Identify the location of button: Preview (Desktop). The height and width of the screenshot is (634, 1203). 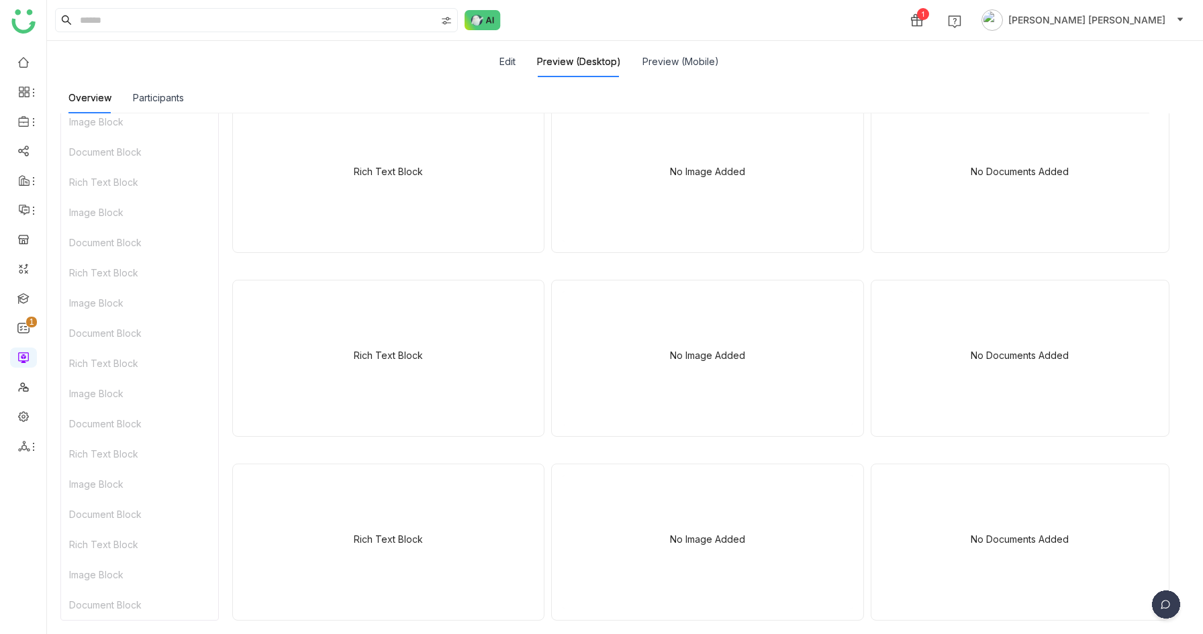
(579, 62).